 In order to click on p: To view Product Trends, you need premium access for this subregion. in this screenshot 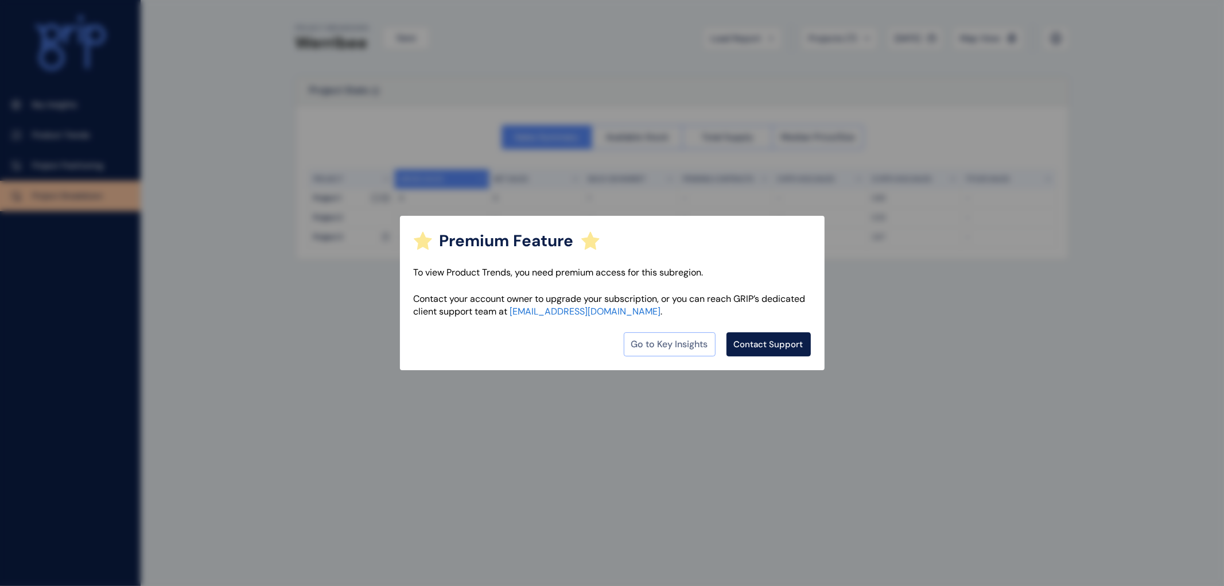, I will do `click(612, 273)`.